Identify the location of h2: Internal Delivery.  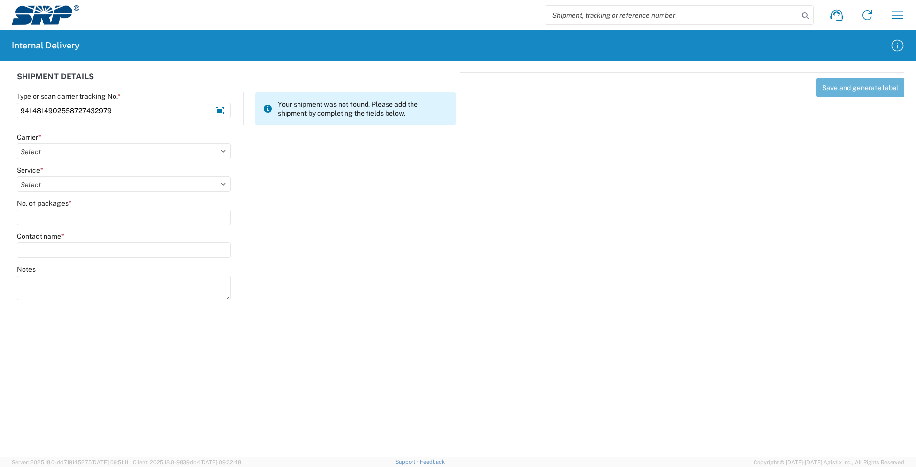
(46, 46).